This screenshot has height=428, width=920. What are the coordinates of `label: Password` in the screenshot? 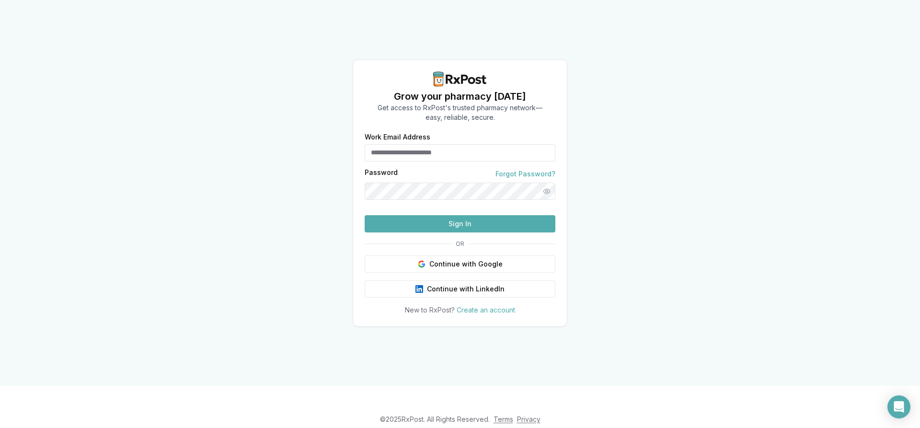 It's located at (381, 174).